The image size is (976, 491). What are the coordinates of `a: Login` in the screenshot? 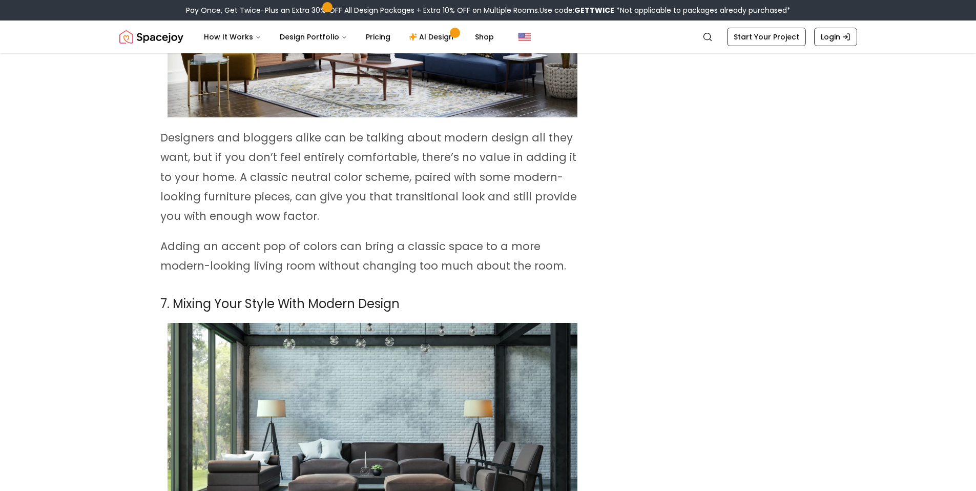 It's located at (835, 37).